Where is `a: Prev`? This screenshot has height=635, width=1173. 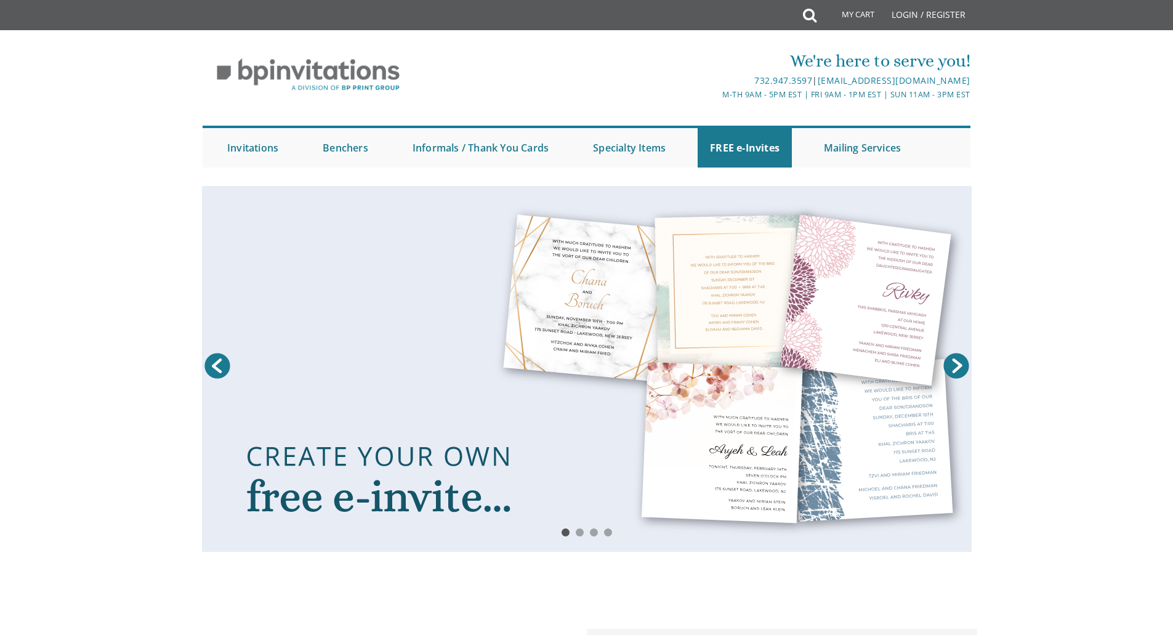 a: Prev is located at coordinates (217, 366).